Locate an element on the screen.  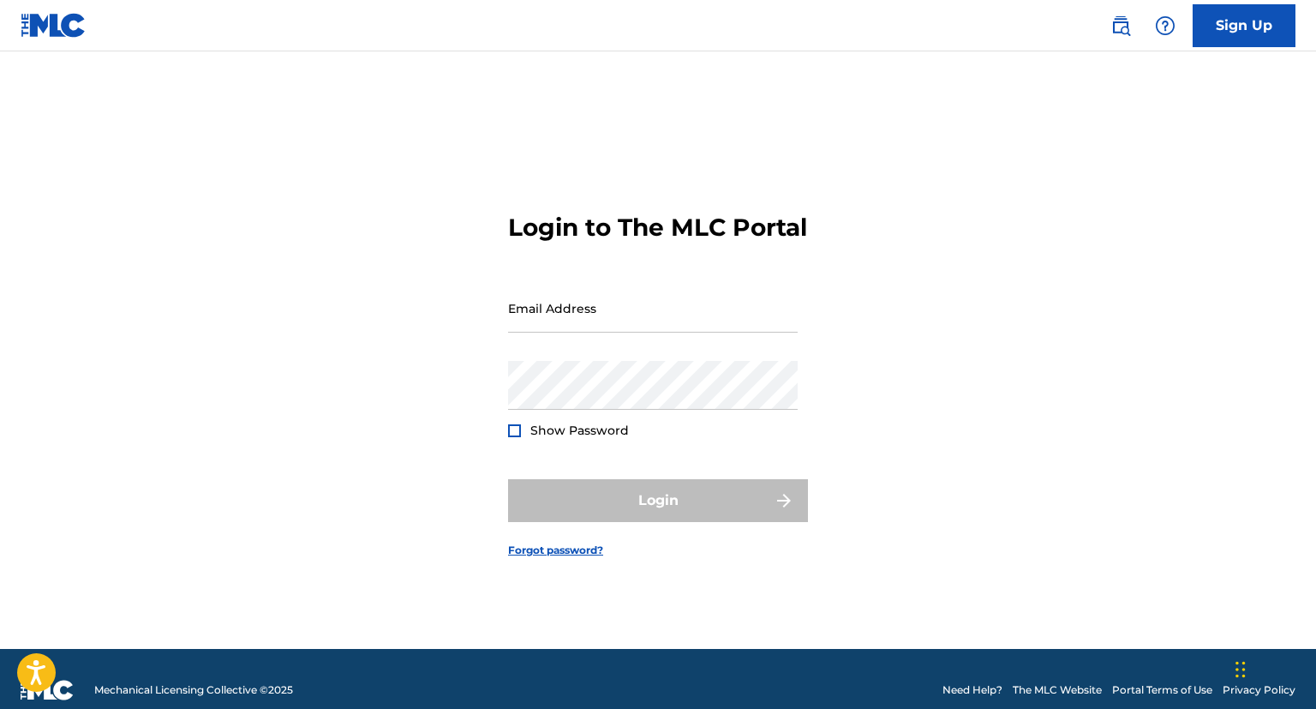
a: Need Help? is located at coordinates (972, 690).